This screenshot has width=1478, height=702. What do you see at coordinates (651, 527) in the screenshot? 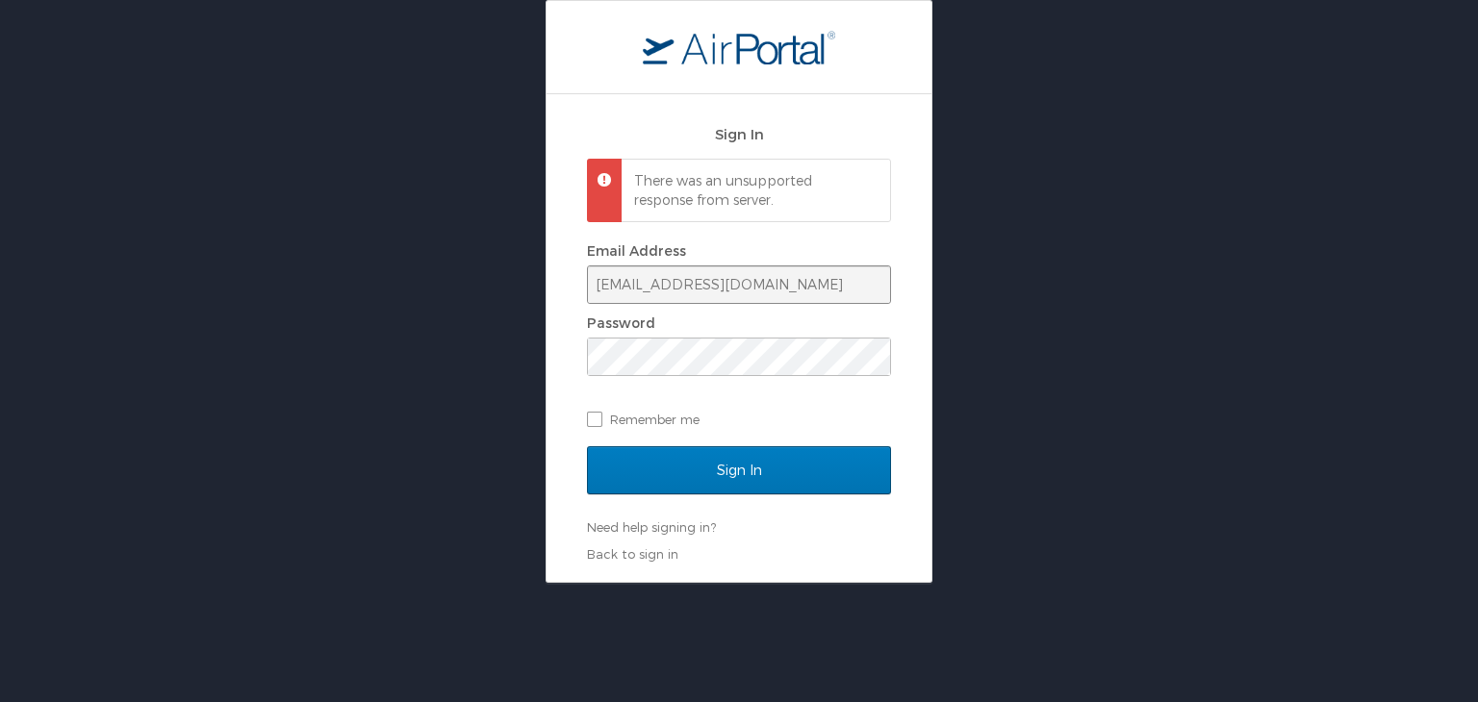
I see `a: Need help signing in?` at bounding box center [651, 527].